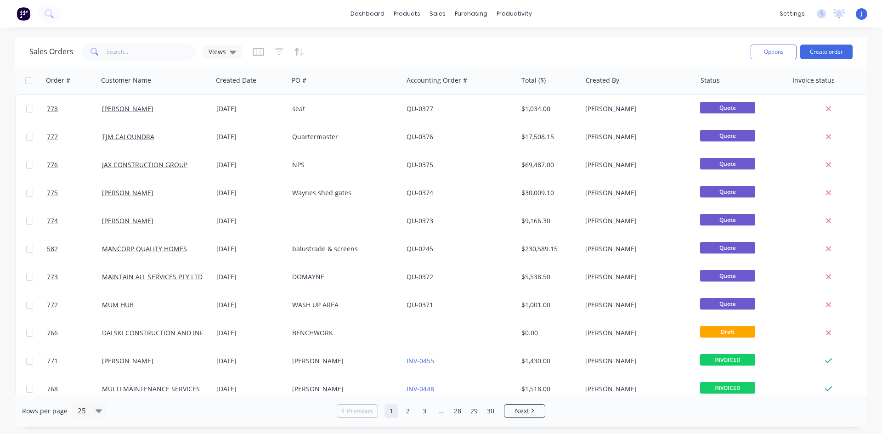  I want to click on a: 775, so click(74, 193).